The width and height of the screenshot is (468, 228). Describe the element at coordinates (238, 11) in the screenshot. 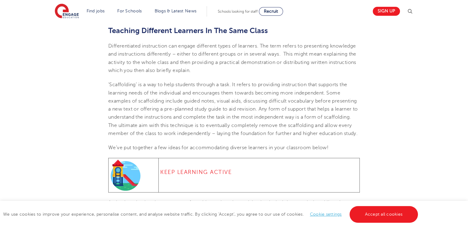

I see `span: Schools looking for staff` at that location.